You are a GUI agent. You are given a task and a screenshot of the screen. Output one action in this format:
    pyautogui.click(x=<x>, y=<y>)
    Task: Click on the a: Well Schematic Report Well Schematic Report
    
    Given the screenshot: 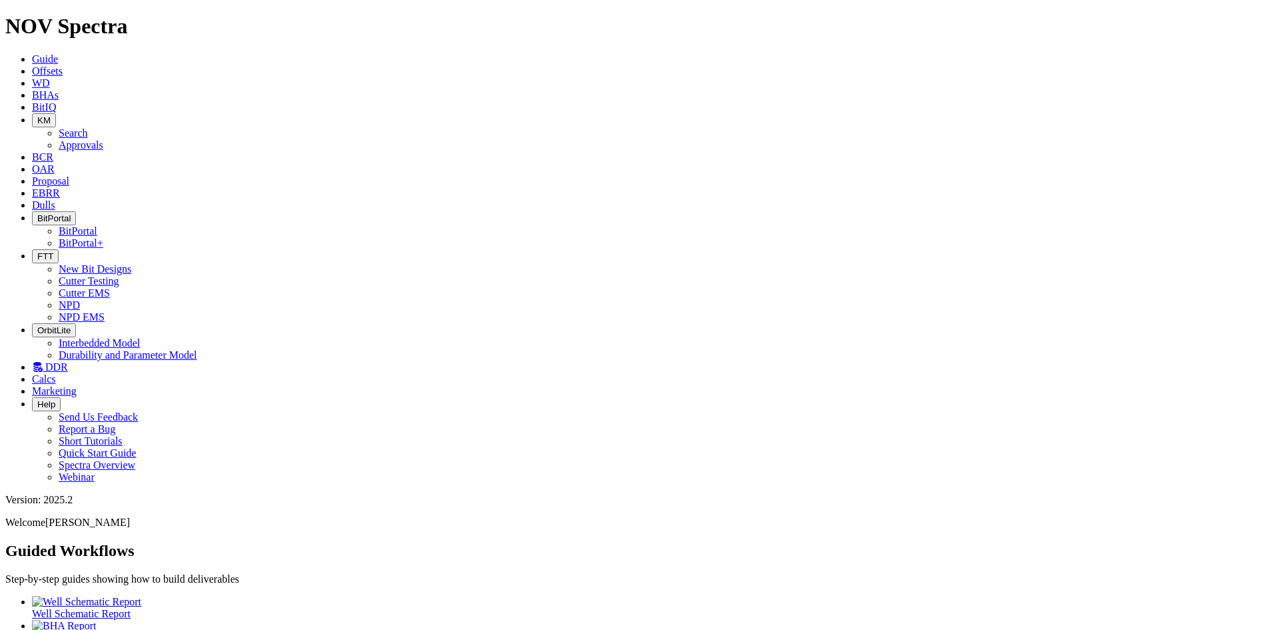 What is the action you would take?
    pyautogui.click(x=653, y=607)
    